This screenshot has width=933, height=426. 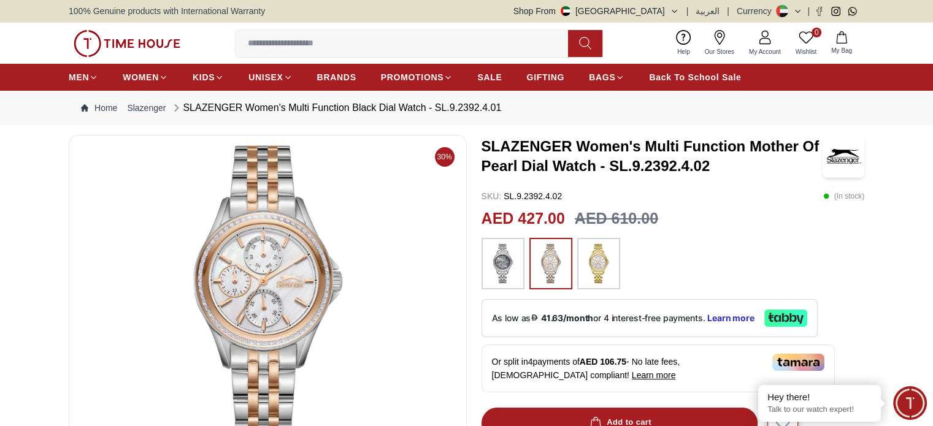 I want to click on span: SALE, so click(x=490, y=77).